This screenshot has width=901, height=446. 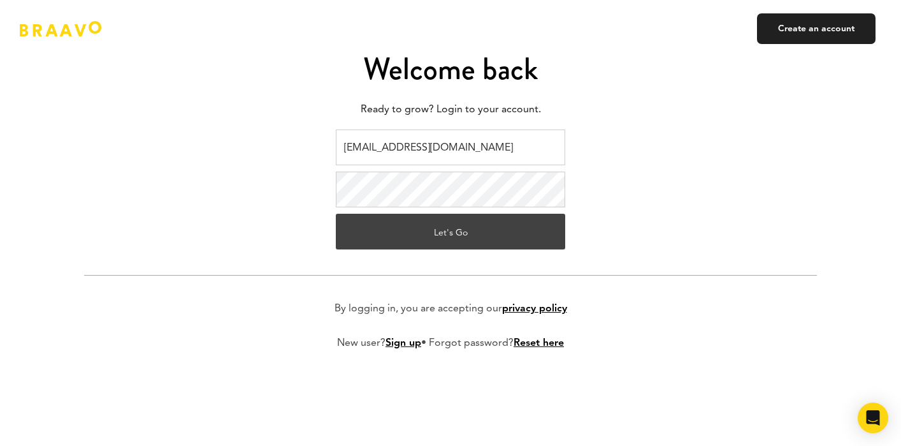 I want to click on div: Open Intercom Messenger, so click(x=873, y=418).